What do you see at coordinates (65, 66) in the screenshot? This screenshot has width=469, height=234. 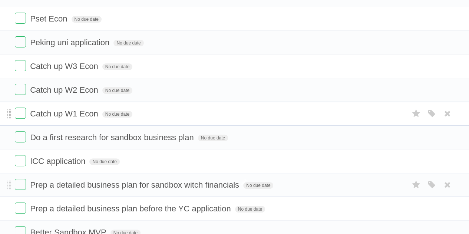 I see `span: Catch up W3 Econ` at bounding box center [65, 66].